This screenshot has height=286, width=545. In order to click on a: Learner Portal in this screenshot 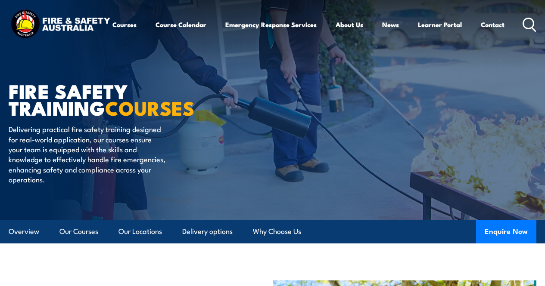, I will do `click(440, 25)`.